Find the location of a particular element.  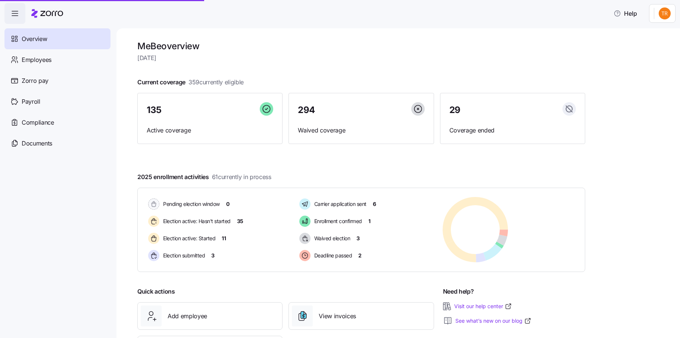

span: Deadline passed is located at coordinates (332, 256).